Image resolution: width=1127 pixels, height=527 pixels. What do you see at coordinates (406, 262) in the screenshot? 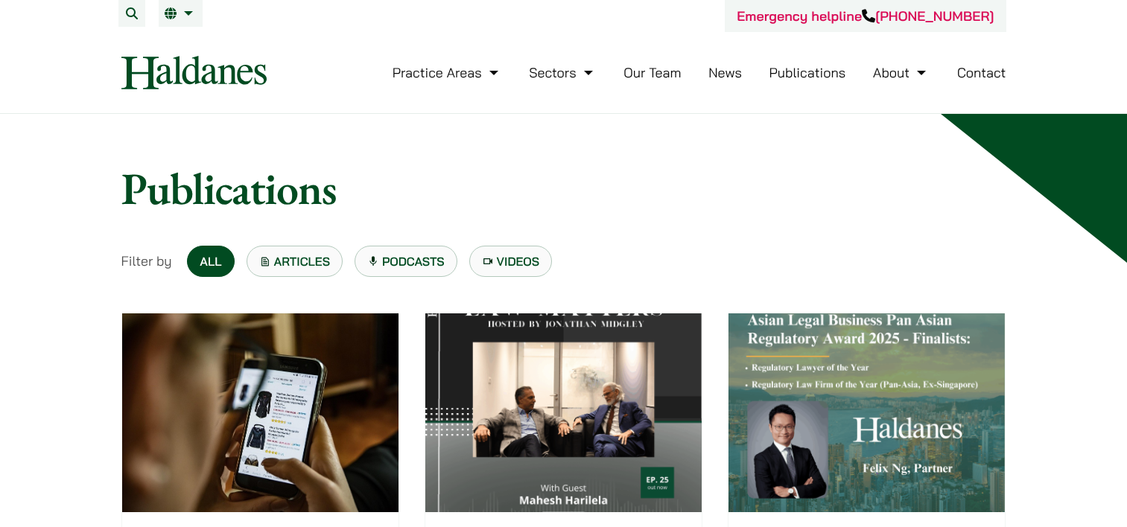
I see `a: Podcasts` at bounding box center [406, 262].